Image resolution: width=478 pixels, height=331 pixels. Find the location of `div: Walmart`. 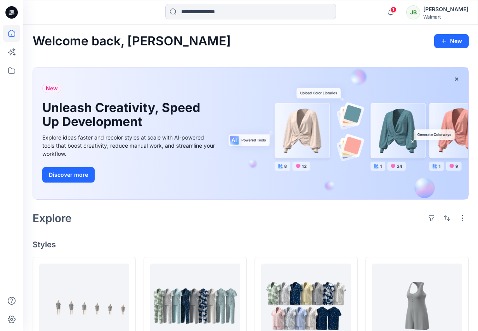

div: Walmart is located at coordinates (446, 17).